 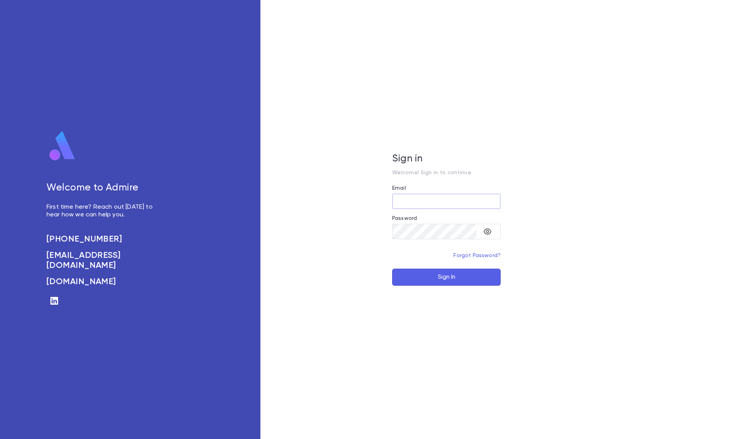 What do you see at coordinates (446, 173) in the screenshot?
I see `p: Welcome! Sign in to continue.` at bounding box center [446, 173].